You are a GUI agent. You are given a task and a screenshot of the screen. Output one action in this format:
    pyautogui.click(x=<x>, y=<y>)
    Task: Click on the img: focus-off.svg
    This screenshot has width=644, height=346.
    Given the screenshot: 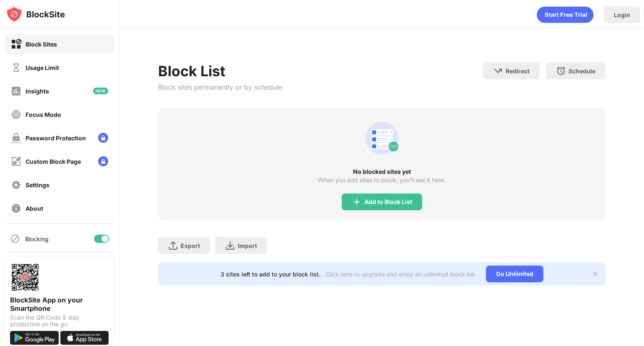 What is the action you would take?
    pyautogui.click(x=16, y=114)
    